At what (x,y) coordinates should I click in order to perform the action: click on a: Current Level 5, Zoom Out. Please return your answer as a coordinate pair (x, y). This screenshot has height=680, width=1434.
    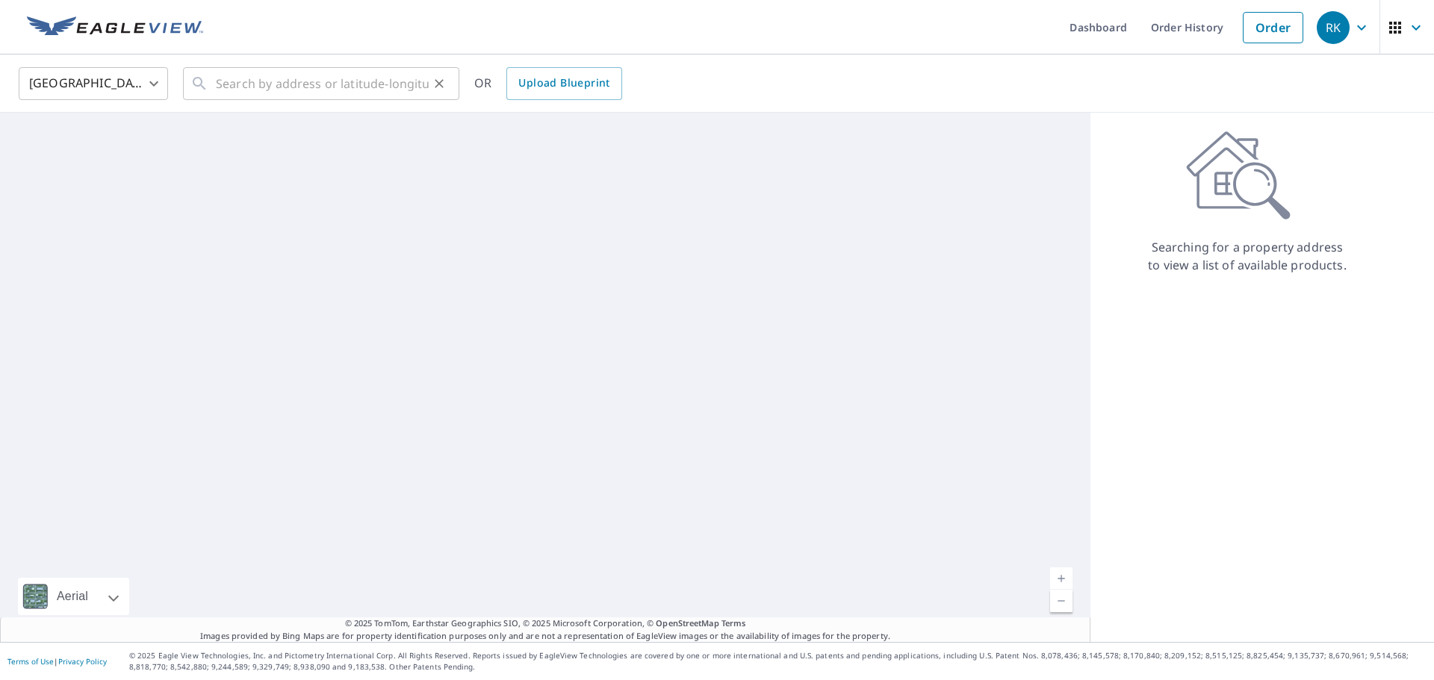
    Looking at the image, I should click on (1061, 601).